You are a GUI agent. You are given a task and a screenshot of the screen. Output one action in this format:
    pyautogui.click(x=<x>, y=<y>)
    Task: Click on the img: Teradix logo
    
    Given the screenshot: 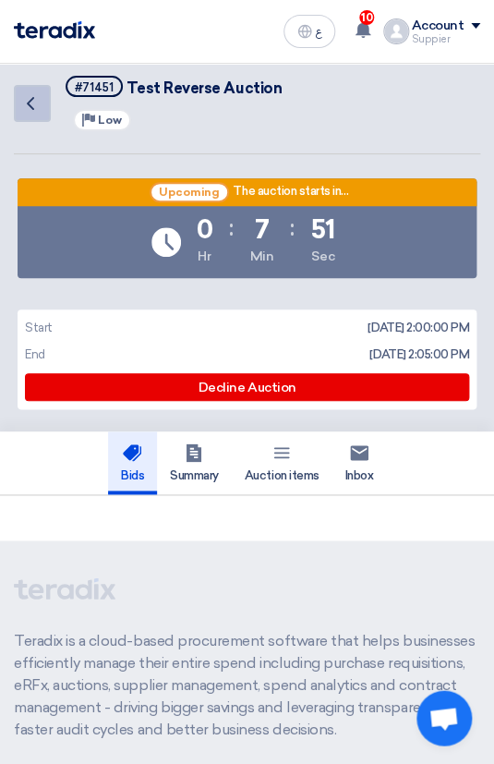 What is the action you would take?
    pyautogui.click(x=55, y=30)
    